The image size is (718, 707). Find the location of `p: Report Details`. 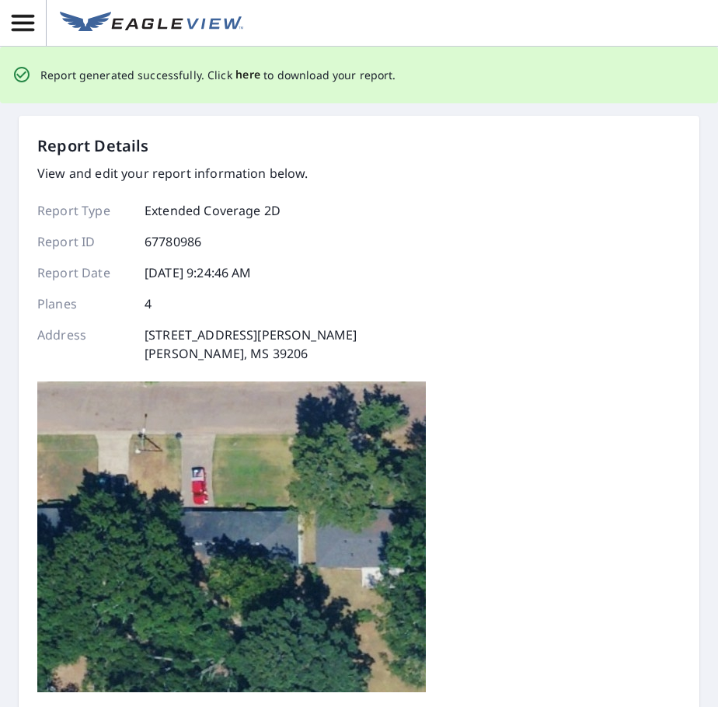

p: Report Details is located at coordinates (93, 146).